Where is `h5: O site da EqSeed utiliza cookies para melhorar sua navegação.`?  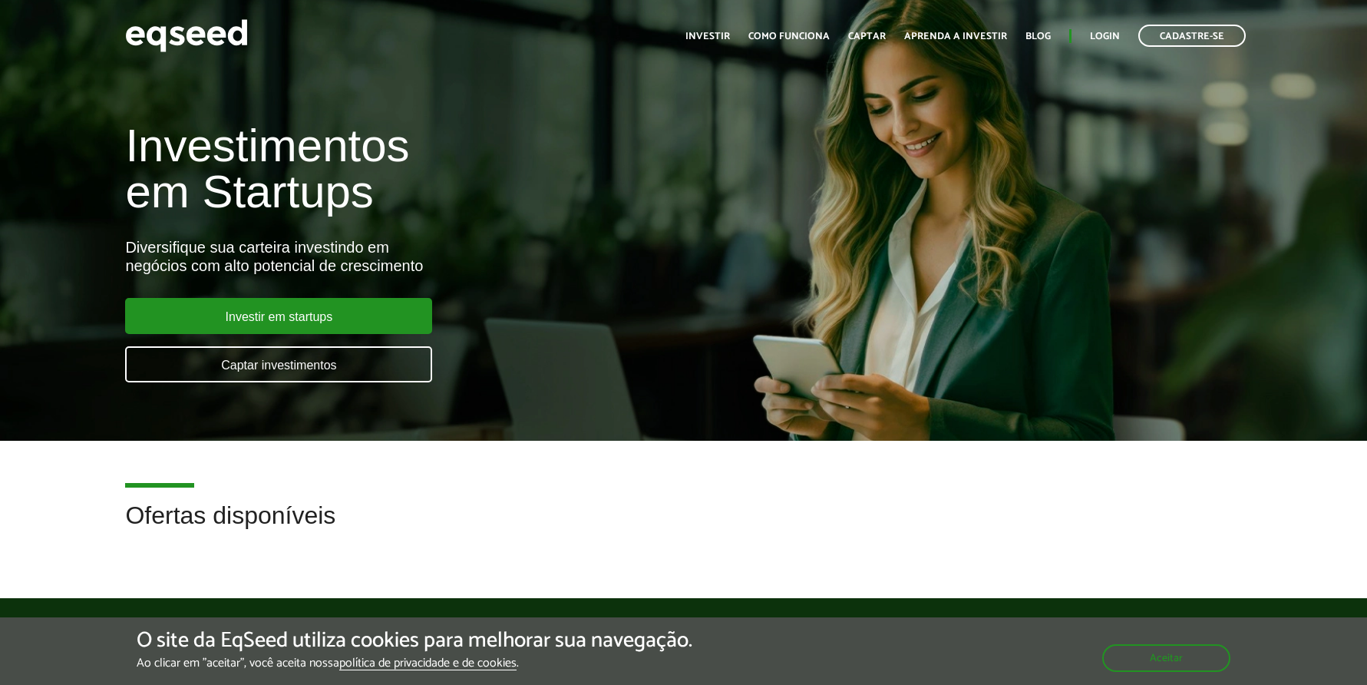 h5: O site da EqSeed utiliza cookies para melhorar sua navegação. is located at coordinates (414, 640).